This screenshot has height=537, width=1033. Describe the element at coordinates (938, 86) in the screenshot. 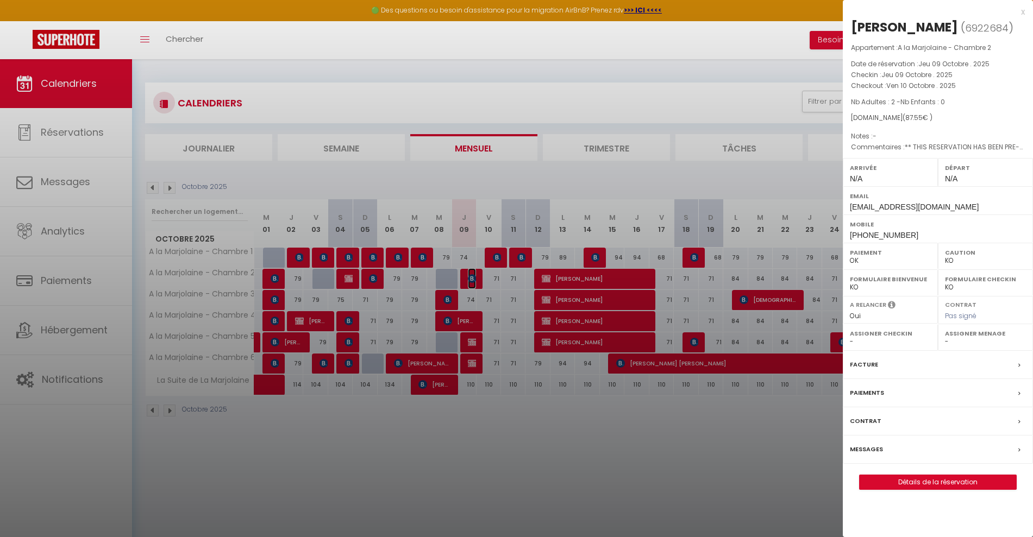

I see `p: Checkout :` at that location.